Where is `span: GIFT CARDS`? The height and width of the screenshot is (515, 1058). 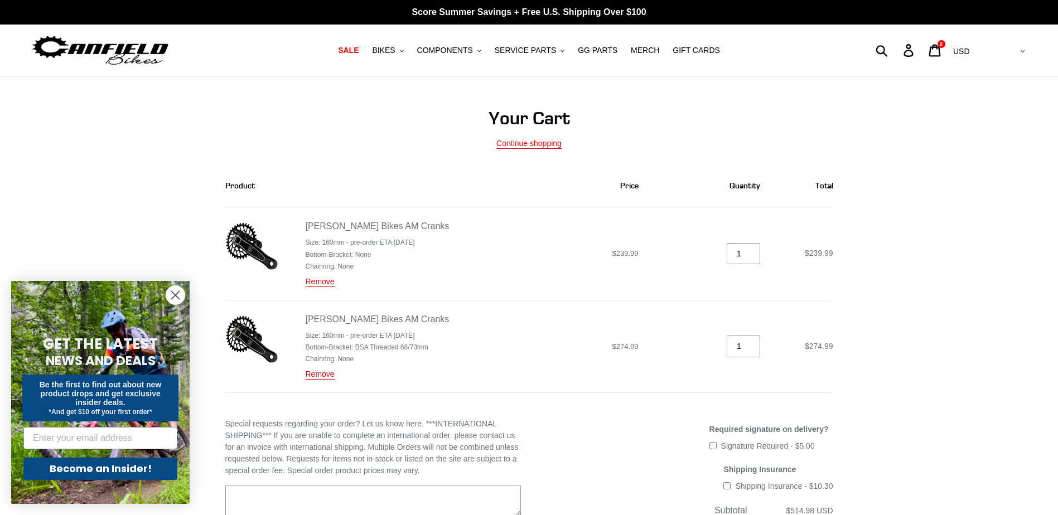
span: GIFT CARDS is located at coordinates (696, 50).